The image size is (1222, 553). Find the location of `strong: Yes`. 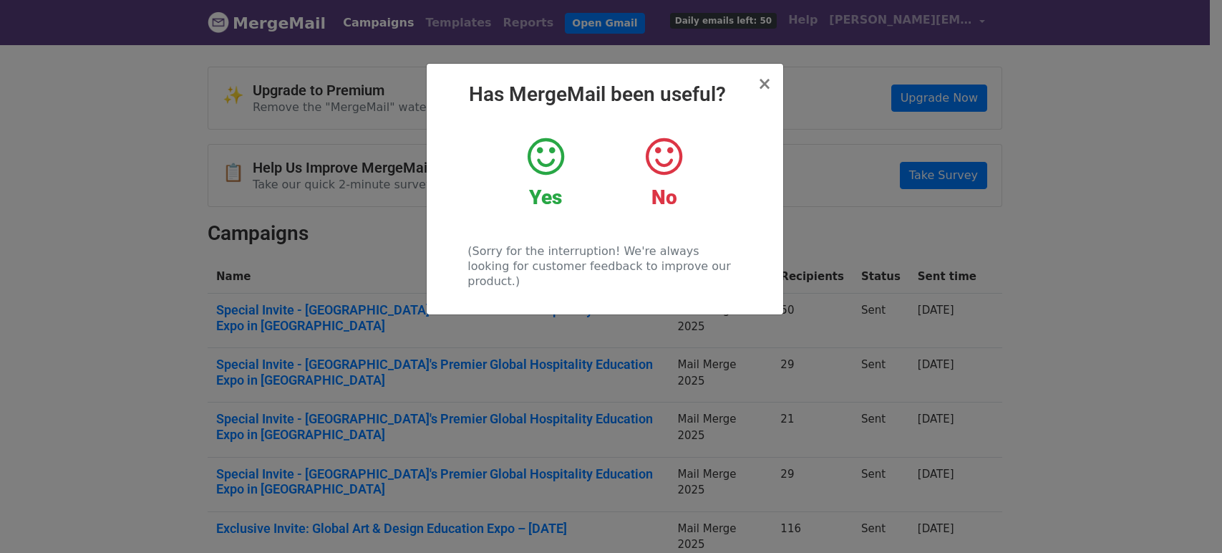

strong: Yes is located at coordinates (546, 197).